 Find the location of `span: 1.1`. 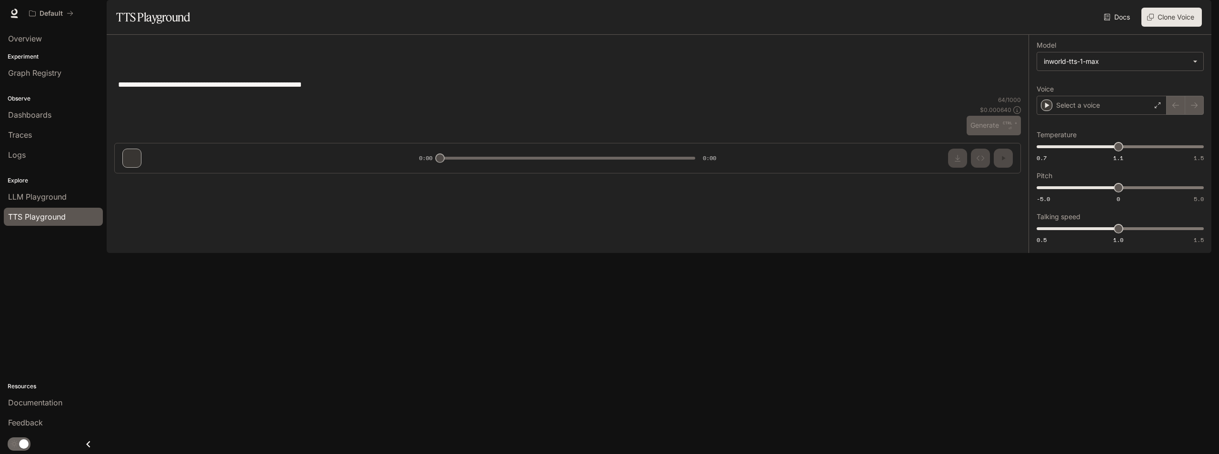

span: 1.1 is located at coordinates (1118, 158).